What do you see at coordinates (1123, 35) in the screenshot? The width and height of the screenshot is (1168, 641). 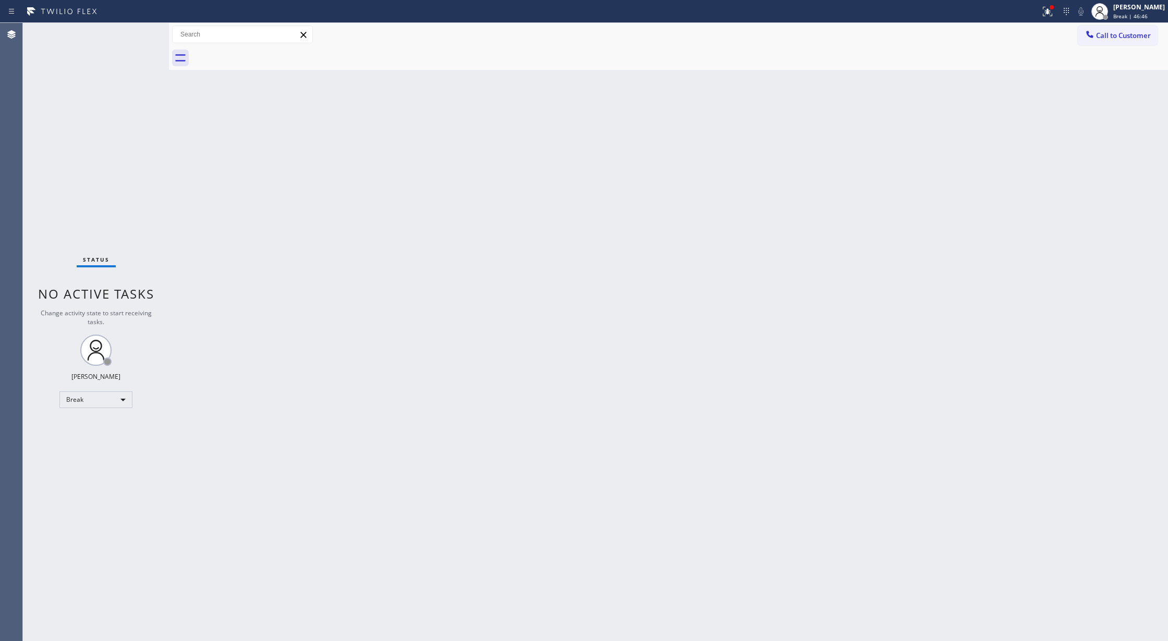 I see `span: Call to Customer` at bounding box center [1123, 35].